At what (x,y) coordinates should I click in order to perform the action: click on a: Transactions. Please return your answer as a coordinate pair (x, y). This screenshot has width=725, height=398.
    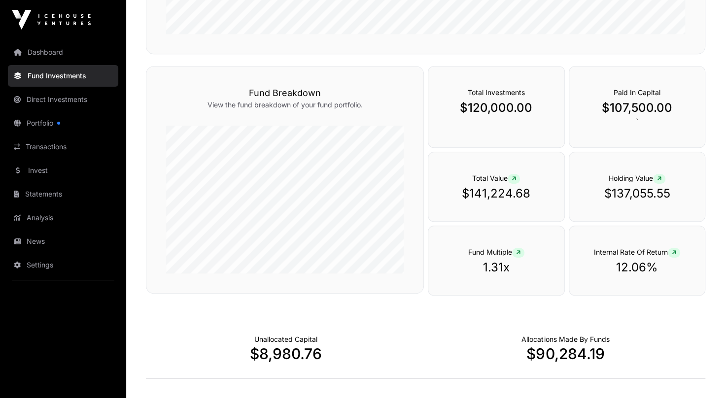
    Looking at the image, I should click on (63, 147).